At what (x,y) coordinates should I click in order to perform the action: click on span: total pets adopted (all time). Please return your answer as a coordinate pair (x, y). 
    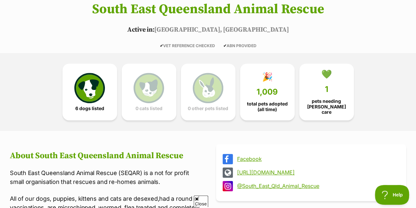
    Looking at the image, I should click on (267, 106).